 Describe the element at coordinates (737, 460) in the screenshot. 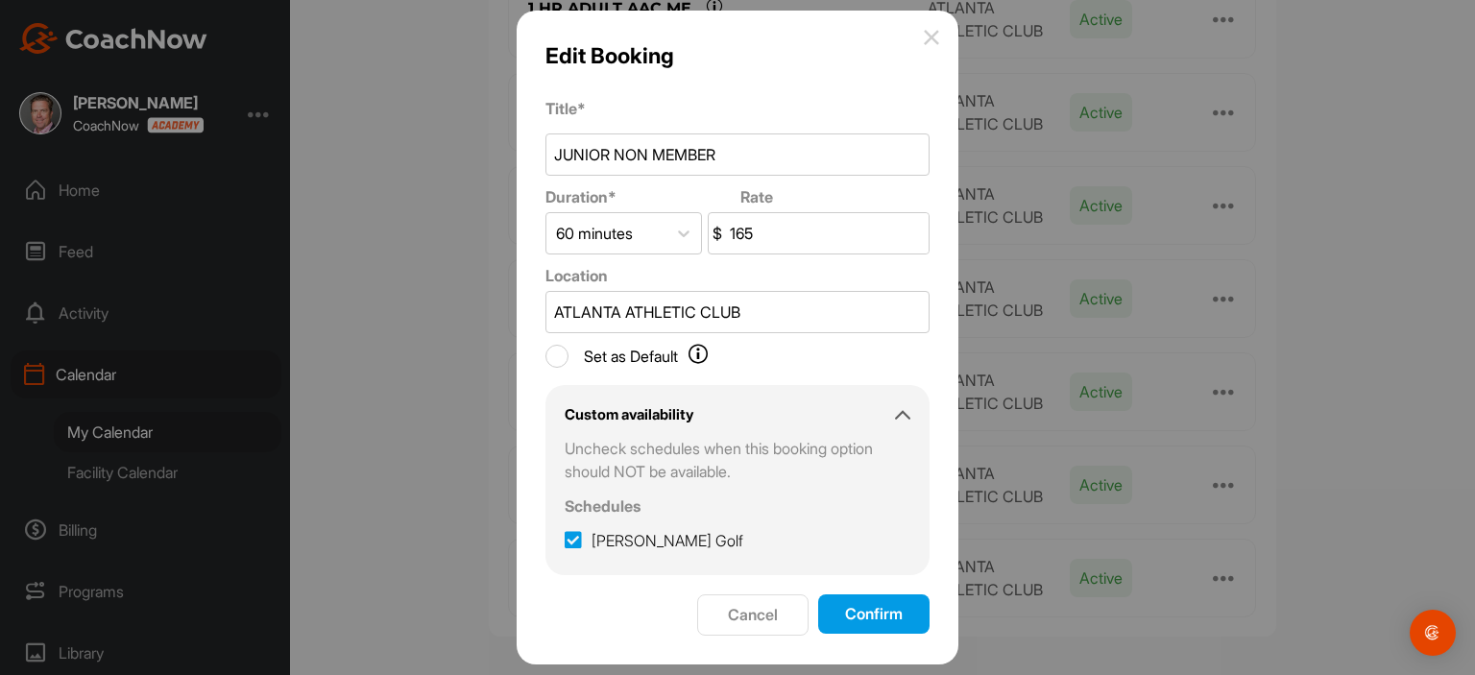

I see `p: Uncheck schedules when this booking option should NOT be available.` at that location.